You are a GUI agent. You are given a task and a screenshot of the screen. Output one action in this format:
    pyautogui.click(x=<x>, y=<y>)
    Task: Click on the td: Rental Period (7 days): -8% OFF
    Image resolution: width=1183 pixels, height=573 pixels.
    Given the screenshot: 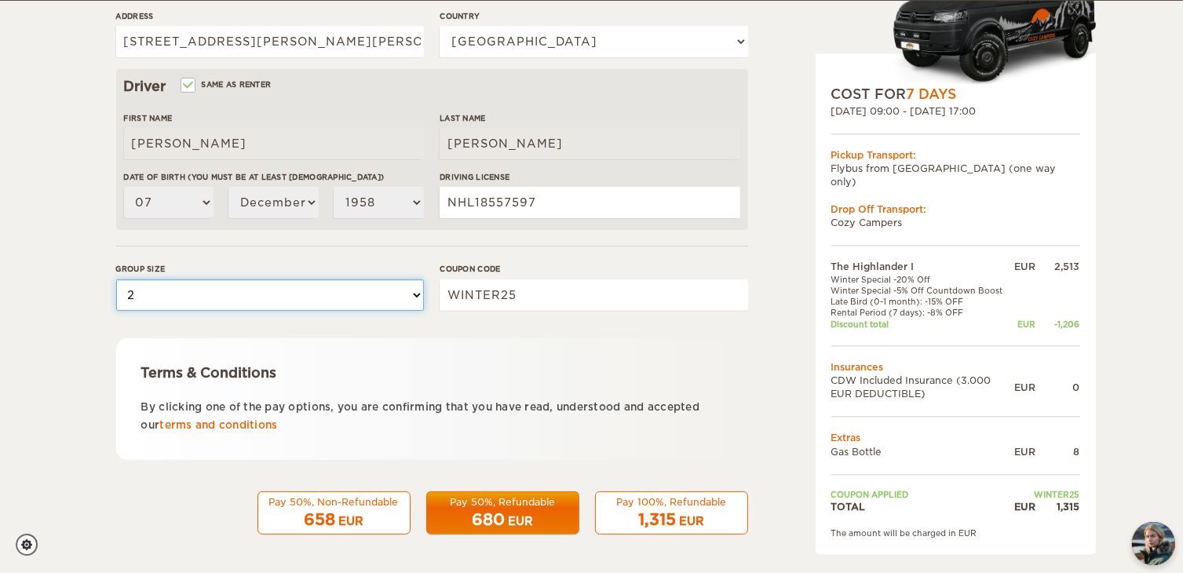 What is the action you would take?
    pyautogui.click(x=923, y=313)
    